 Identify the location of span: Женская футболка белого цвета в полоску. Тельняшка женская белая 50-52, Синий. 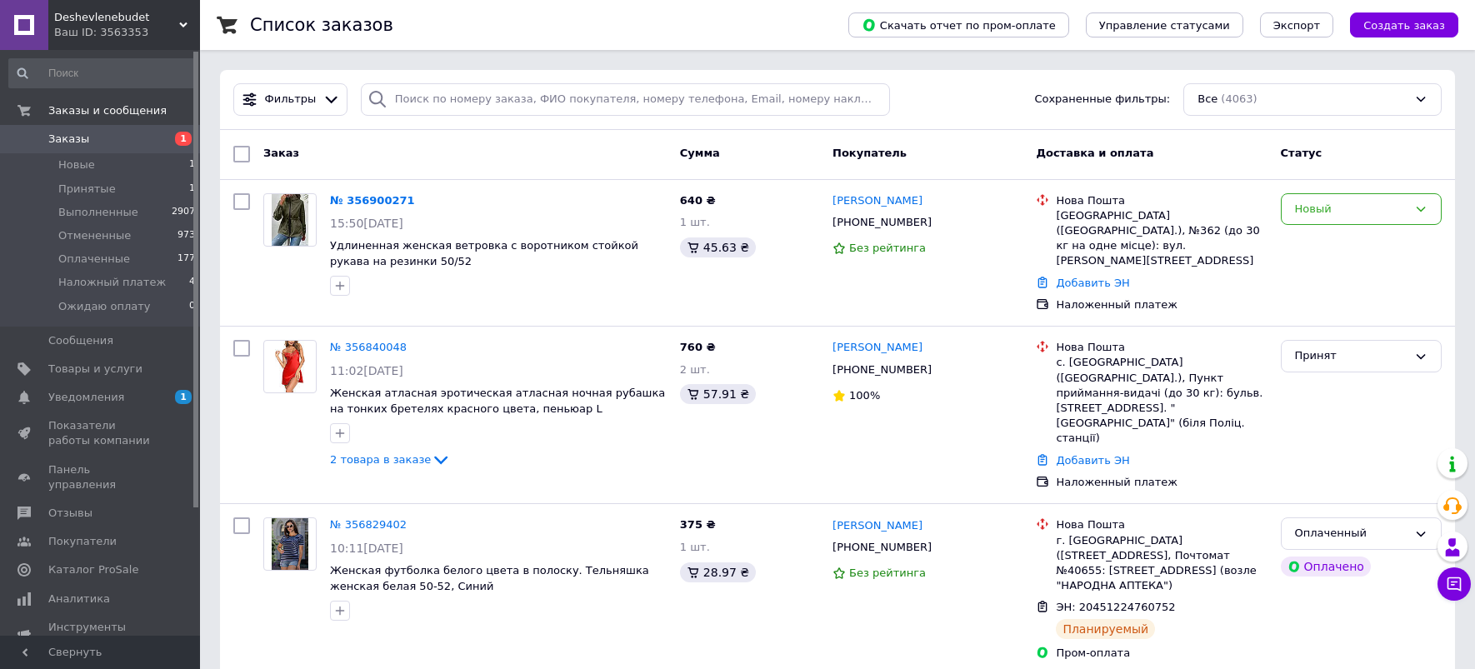
(489, 578).